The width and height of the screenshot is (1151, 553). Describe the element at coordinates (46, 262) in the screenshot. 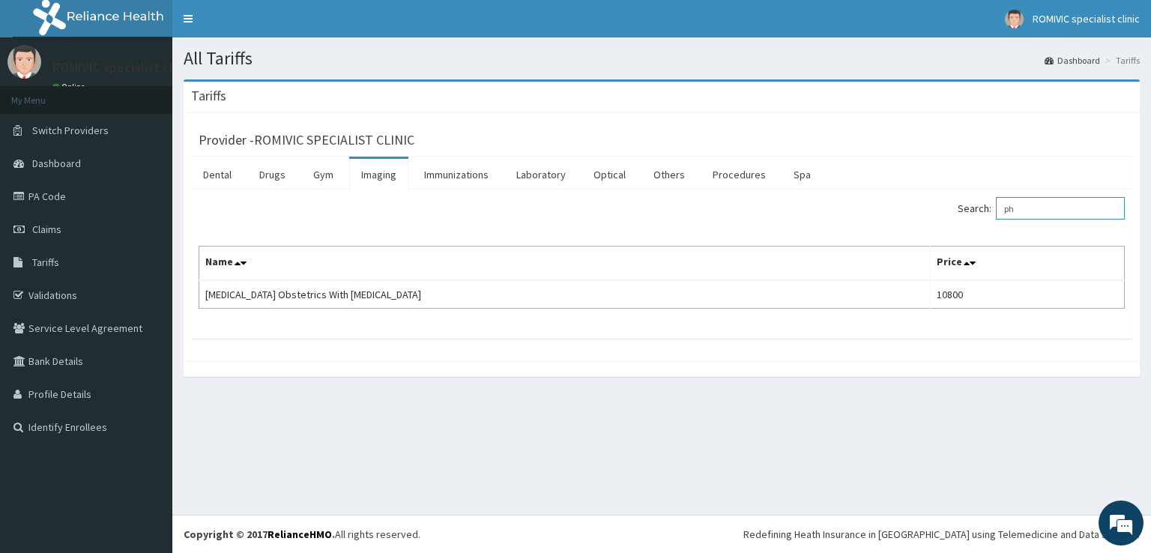

I see `span: Tariffs` at that location.